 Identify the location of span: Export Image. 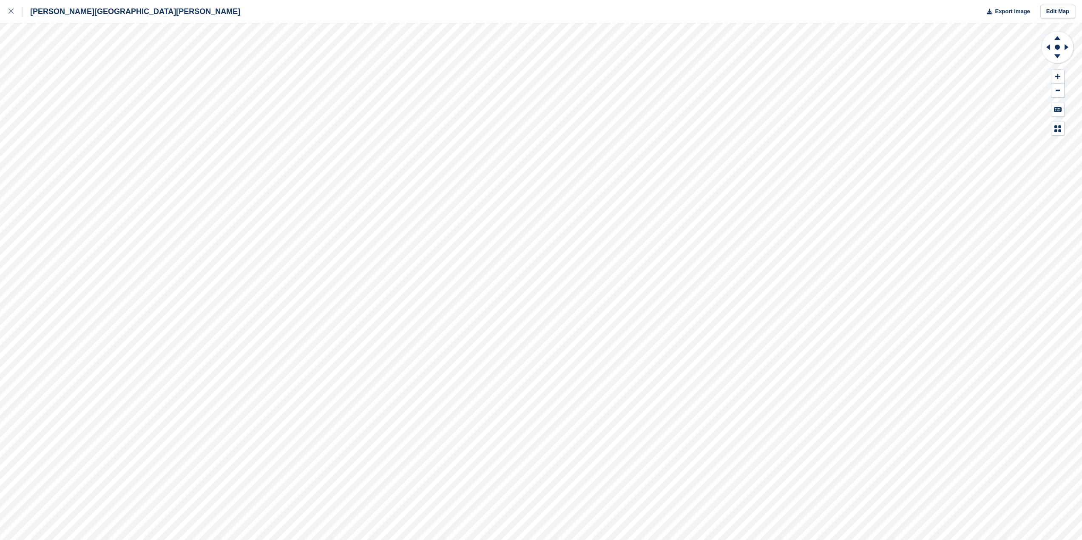
(1012, 11).